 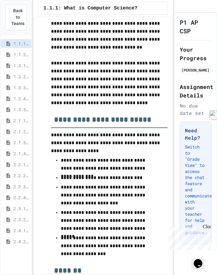 What do you see at coordinates (21, 197) in the screenshot?
I see `span: 2.2.4: Designing Flowcharts` at bounding box center [21, 197].